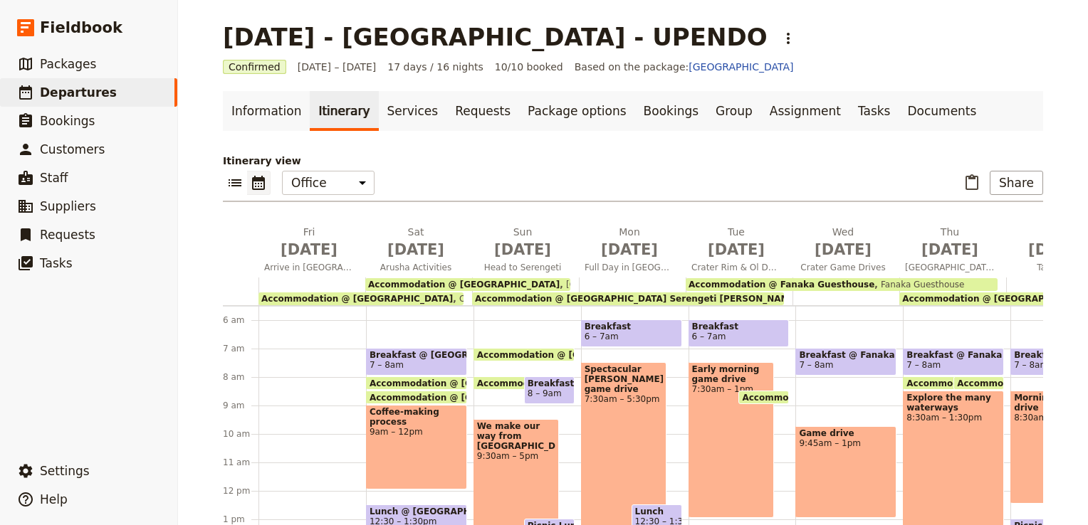  What do you see at coordinates (671, 111) in the screenshot?
I see `a: Bookings` at bounding box center [671, 111].